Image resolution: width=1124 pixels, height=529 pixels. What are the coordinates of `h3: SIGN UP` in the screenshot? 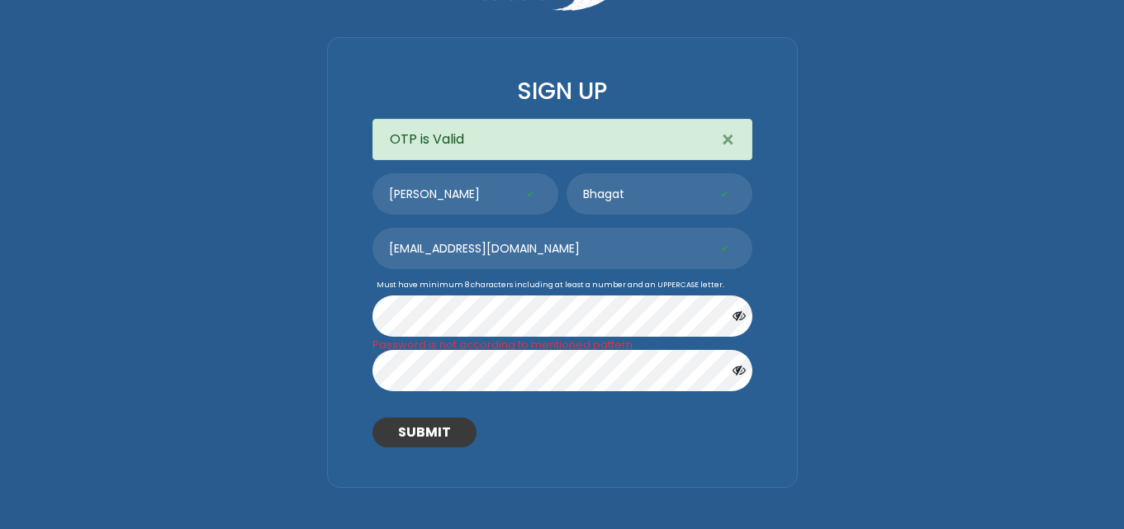 It's located at (562, 92).